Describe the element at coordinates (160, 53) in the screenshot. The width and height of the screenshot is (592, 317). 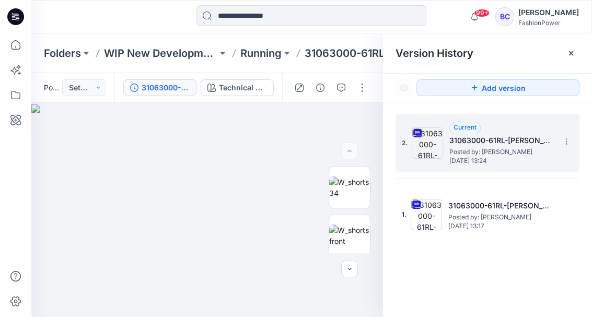
I see `a: WIP New Developments` at that location.